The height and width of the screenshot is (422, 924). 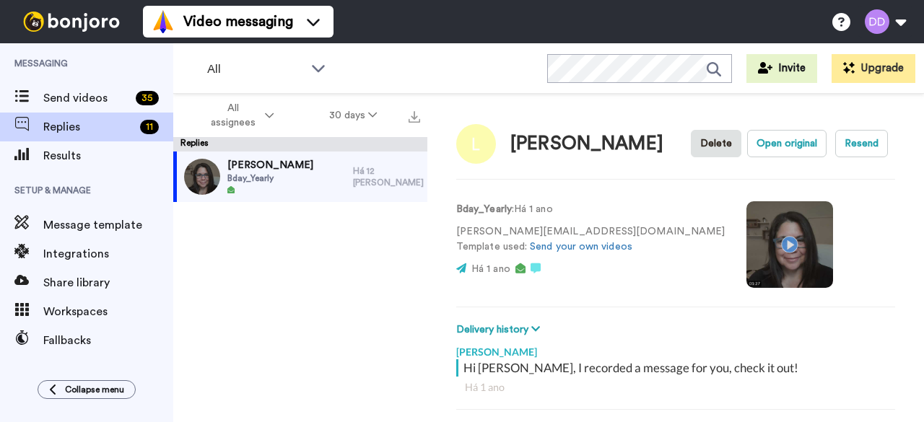 What do you see at coordinates (108, 254) in the screenshot?
I see `span: Integrations` at bounding box center [108, 254].